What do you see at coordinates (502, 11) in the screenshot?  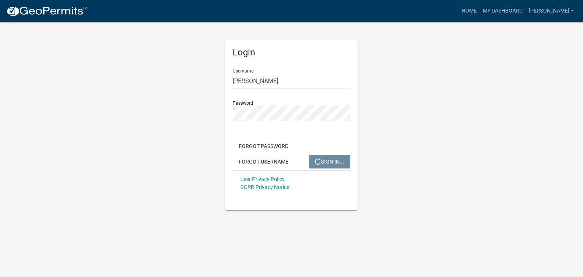 I see `a: My Dashboard` at bounding box center [502, 11].